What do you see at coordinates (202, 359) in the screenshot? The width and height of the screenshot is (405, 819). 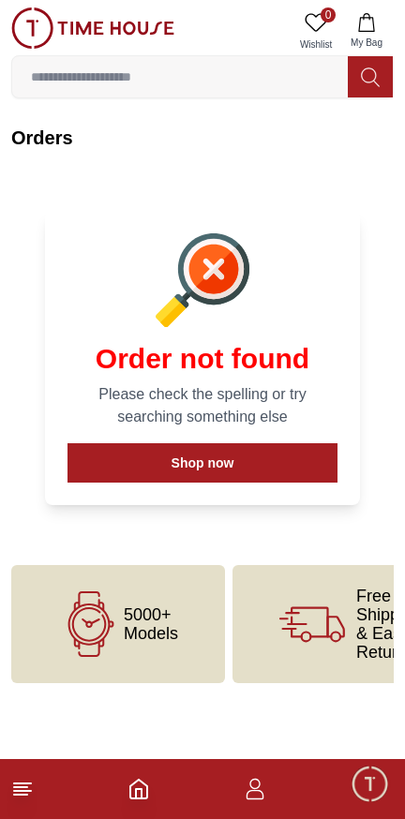 I see `h1: Order not found` at bounding box center [202, 359].